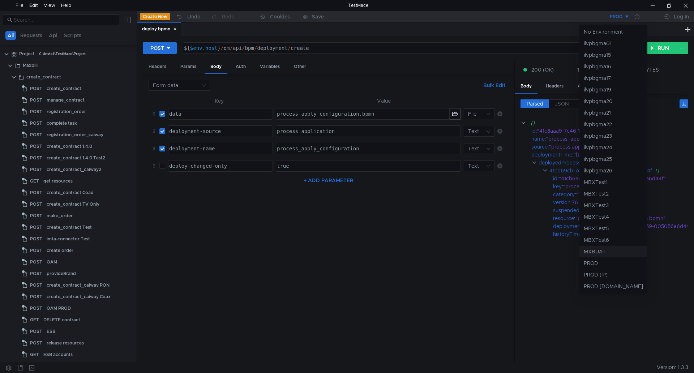 This screenshot has width=694, height=373. I want to click on li: No Environment, so click(614, 32).